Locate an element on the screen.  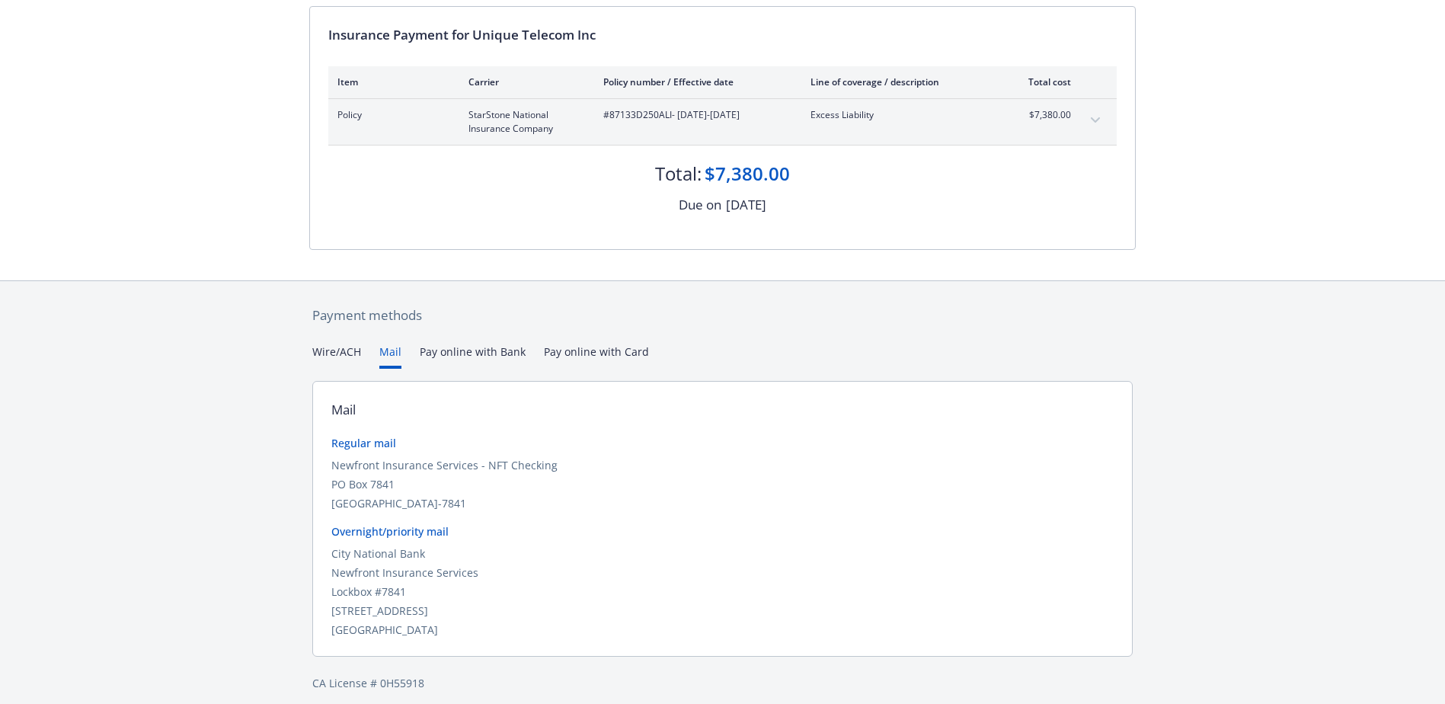
div: Regular mail is located at coordinates (722, 443).